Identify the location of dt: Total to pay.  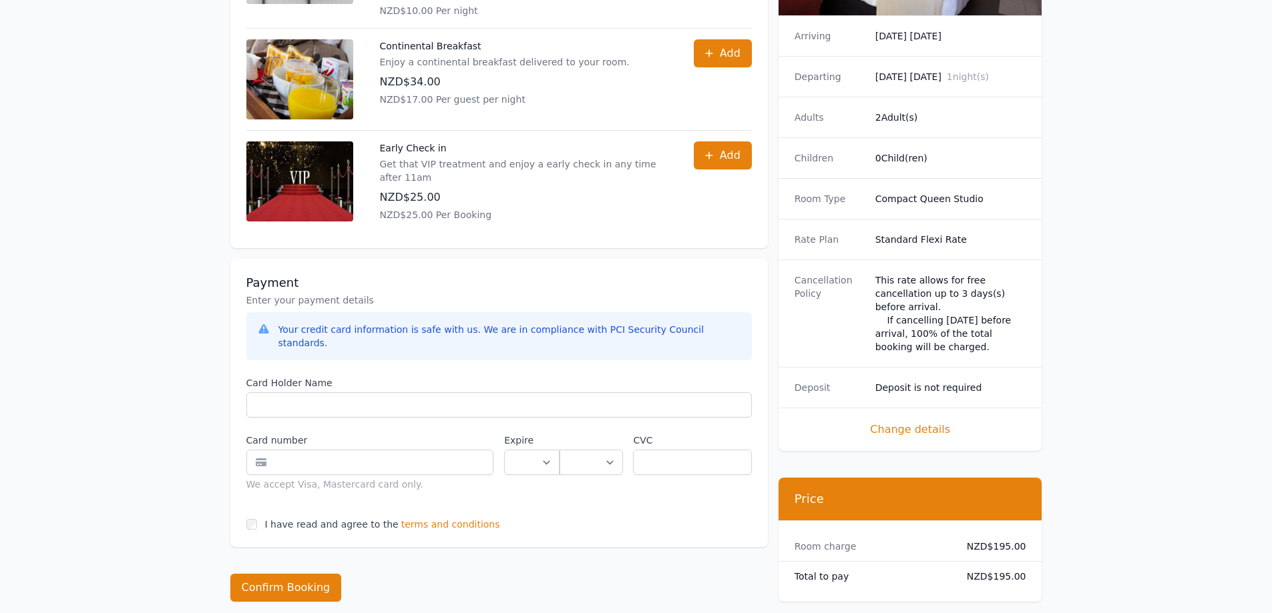
(870, 577).